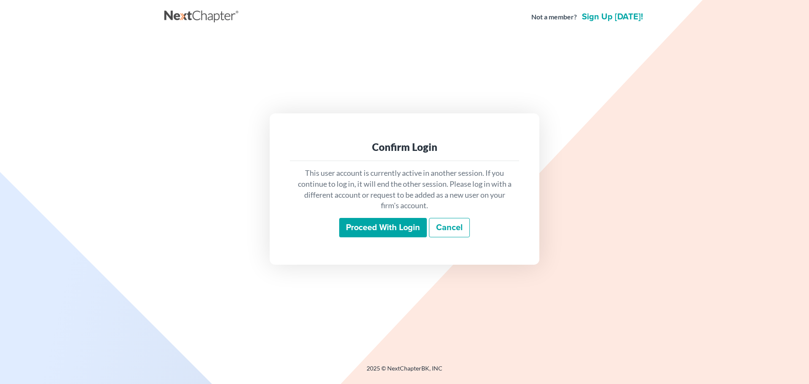 Image resolution: width=809 pixels, height=384 pixels. What do you see at coordinates (554, 17) in the screenshot?
I see `strong: Not a member?` at bounding box center [554, 17].